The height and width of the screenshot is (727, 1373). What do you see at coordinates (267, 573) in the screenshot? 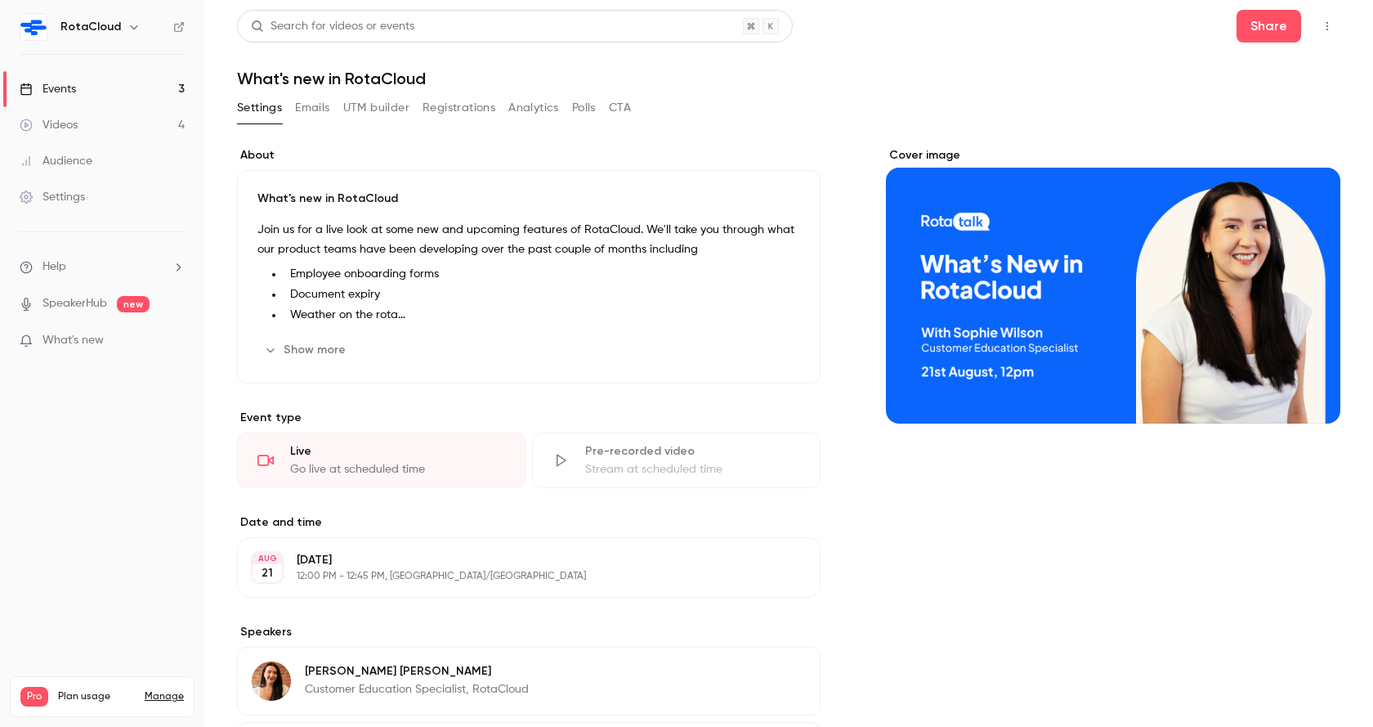
I see `p: 21` at bounding box center [267, 573].